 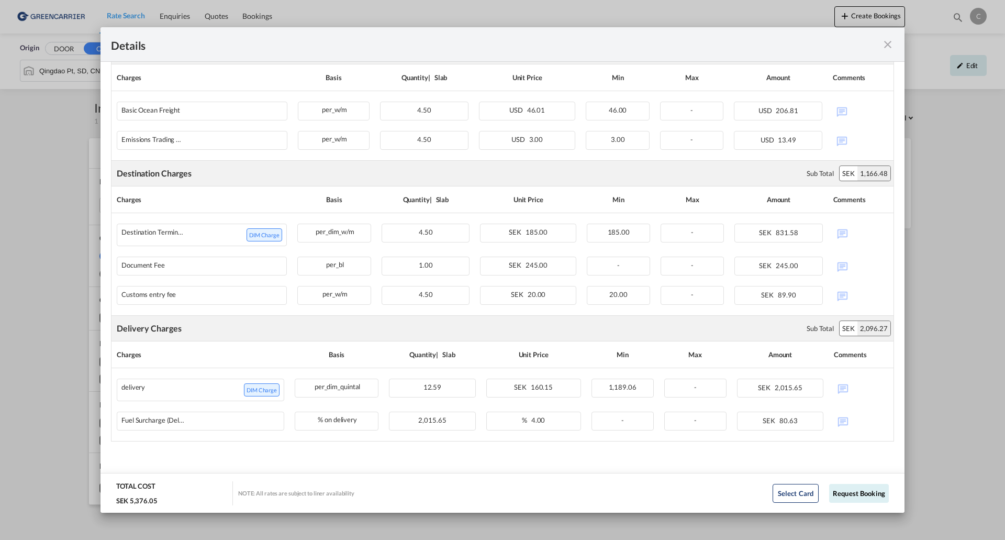 I want to click on div: Destination Terminal Handling Charge, so click(x=153, y=235).